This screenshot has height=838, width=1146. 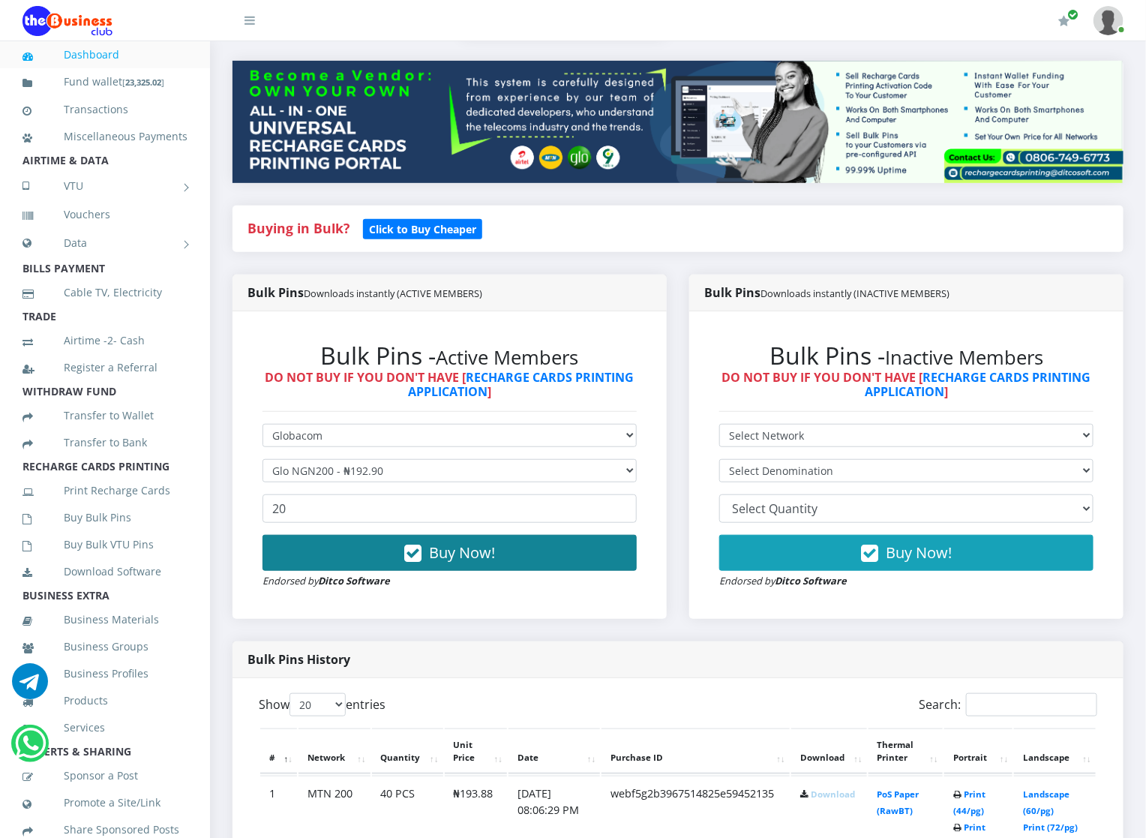 I want to click on a: Cable TV, Electricity, so click(x=105, y=293).